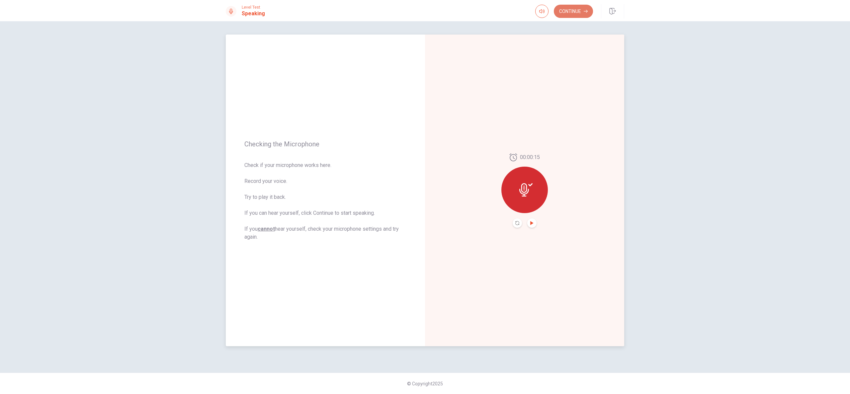  I want to click on span: Check if your microphone works here. Record your voice. Try to play it back. If you can hear your..., so click(325, 201).